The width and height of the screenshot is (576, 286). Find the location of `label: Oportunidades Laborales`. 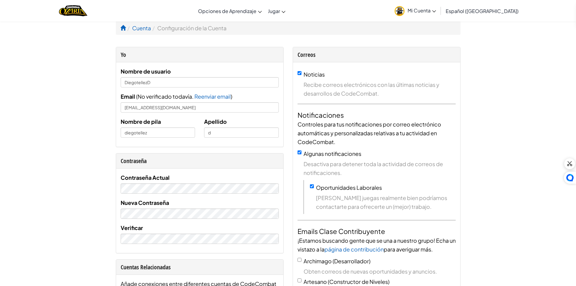

label: Oportunidades Laborales is located at coordinates (349, 187).